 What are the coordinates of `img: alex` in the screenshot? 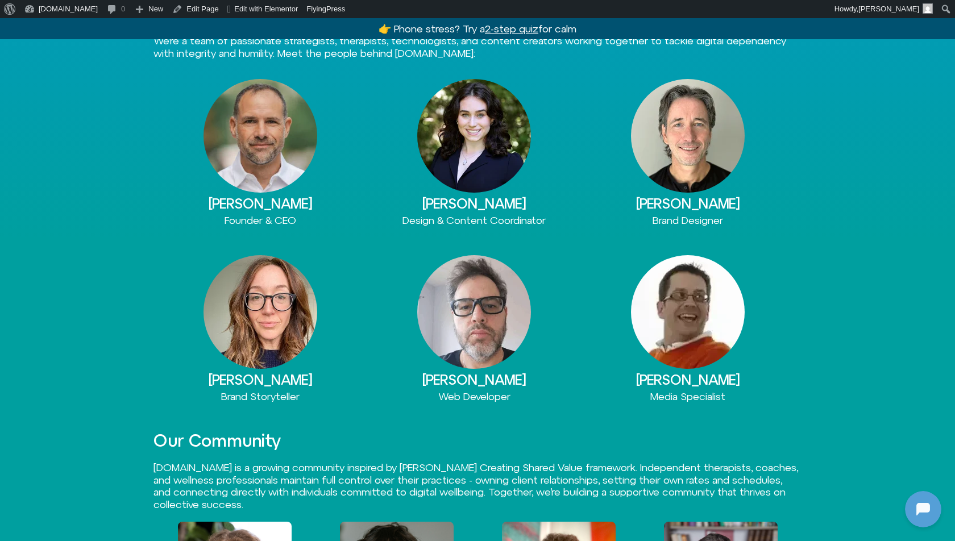 It's located at (260, 312).